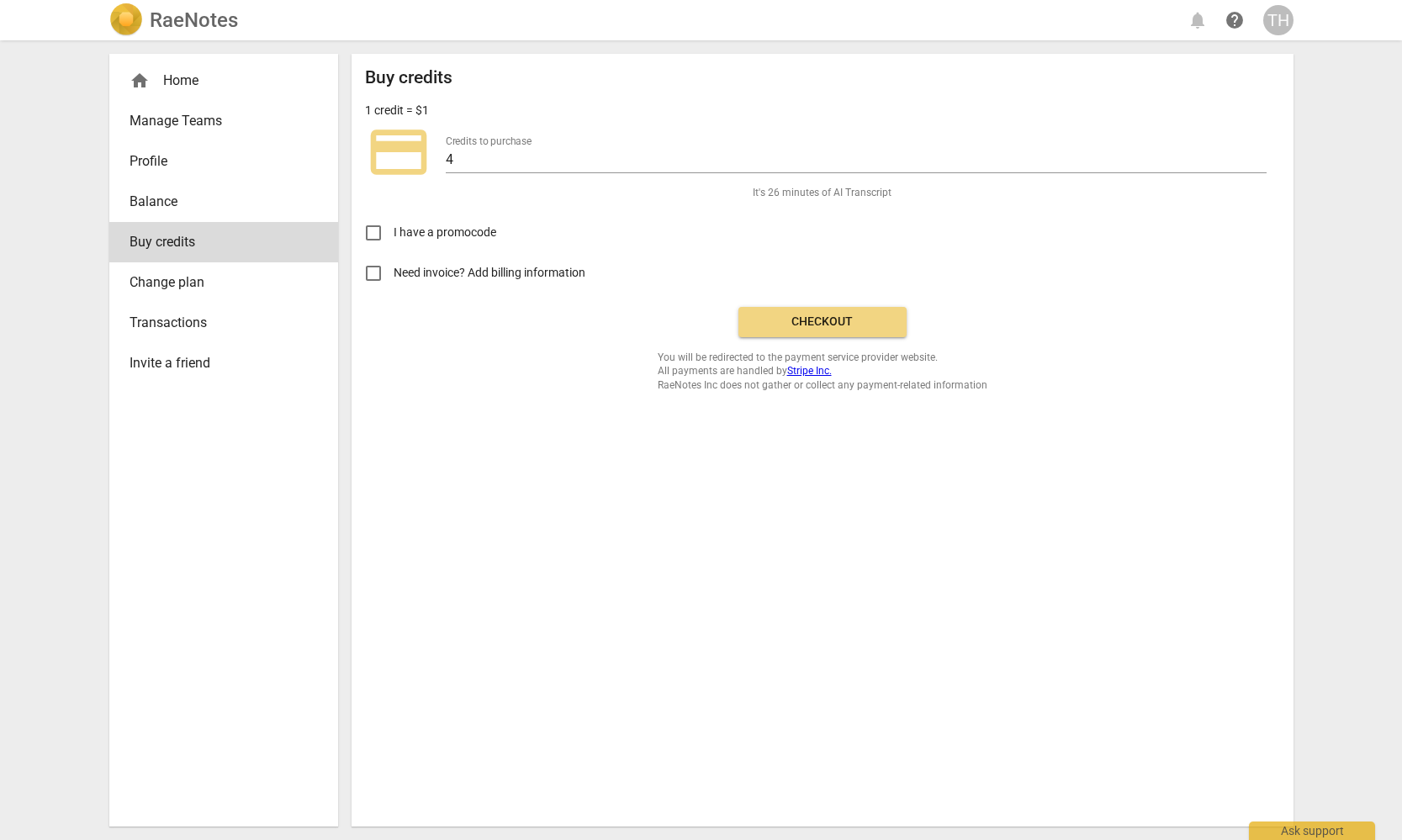 Image resolution: width=1402 pixels, height=840 pixels. I want to click on a: LogoRaeNotes, so click(173, 20).